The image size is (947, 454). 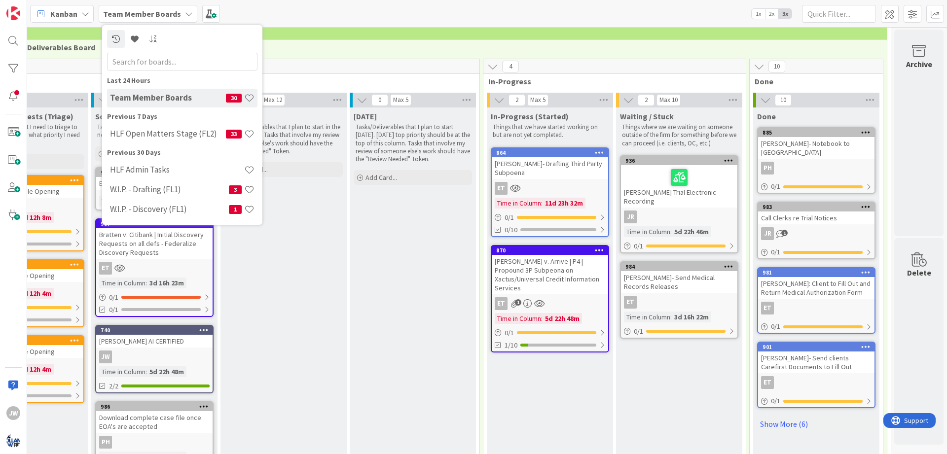 I want to click on span: Kanban, so click(x=64, y=14).